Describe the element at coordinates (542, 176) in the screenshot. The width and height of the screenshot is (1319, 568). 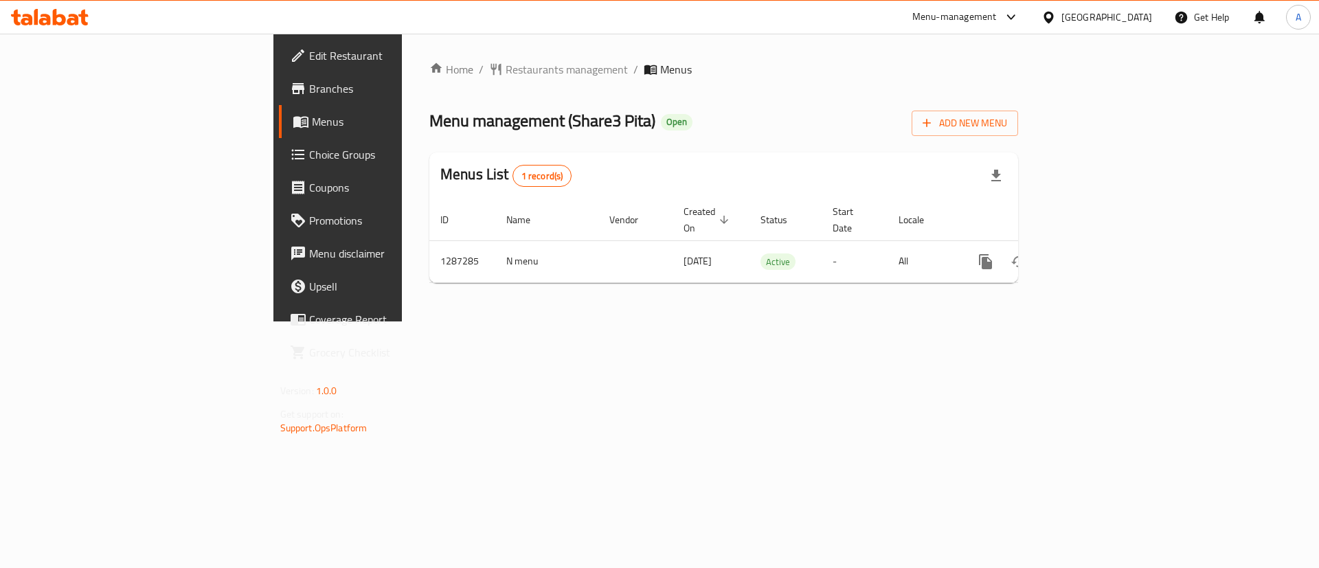
I see `span: 1 record(s)` at that location.